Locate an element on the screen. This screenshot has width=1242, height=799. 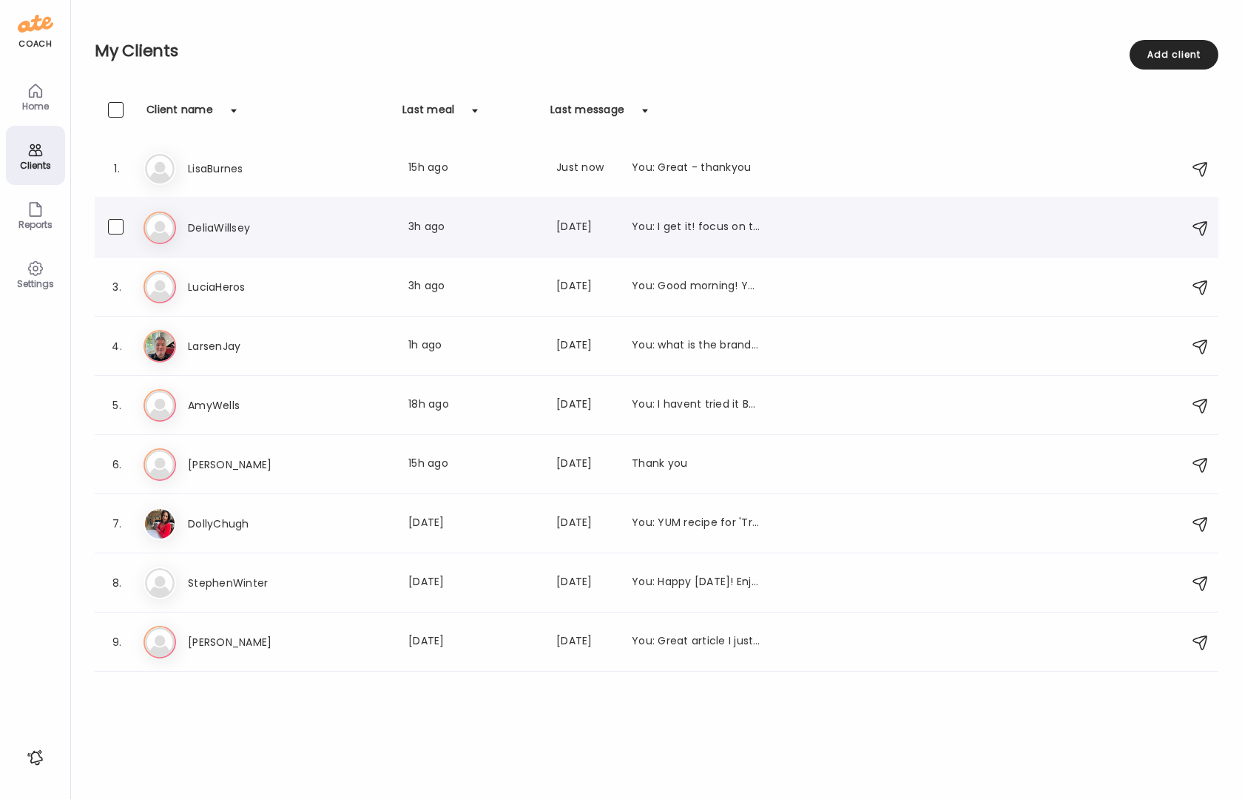
div: Home is located at coordinates (36, 106).